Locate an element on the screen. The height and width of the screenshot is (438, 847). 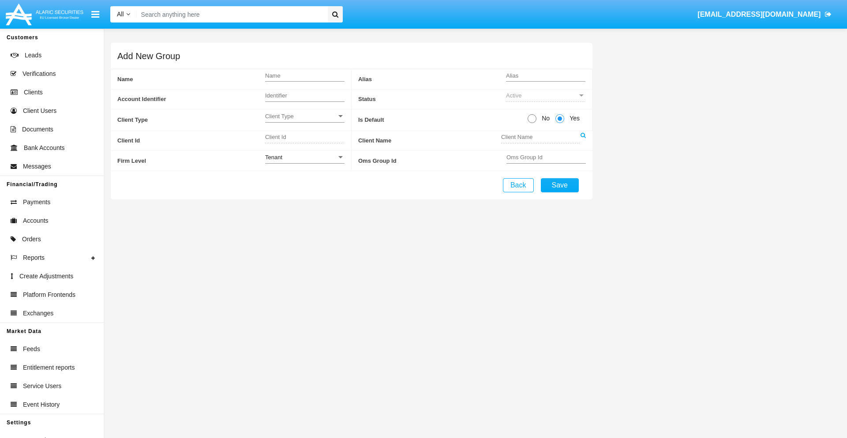
span: No is located at coordinates (544, 118).